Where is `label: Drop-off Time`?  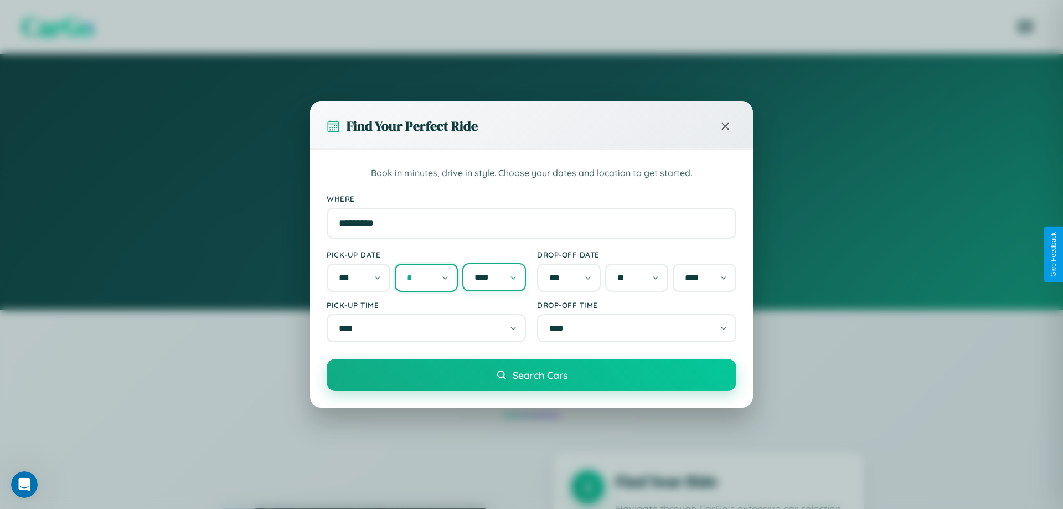 label: Drop-off Time is located at coordinates (637, 305).